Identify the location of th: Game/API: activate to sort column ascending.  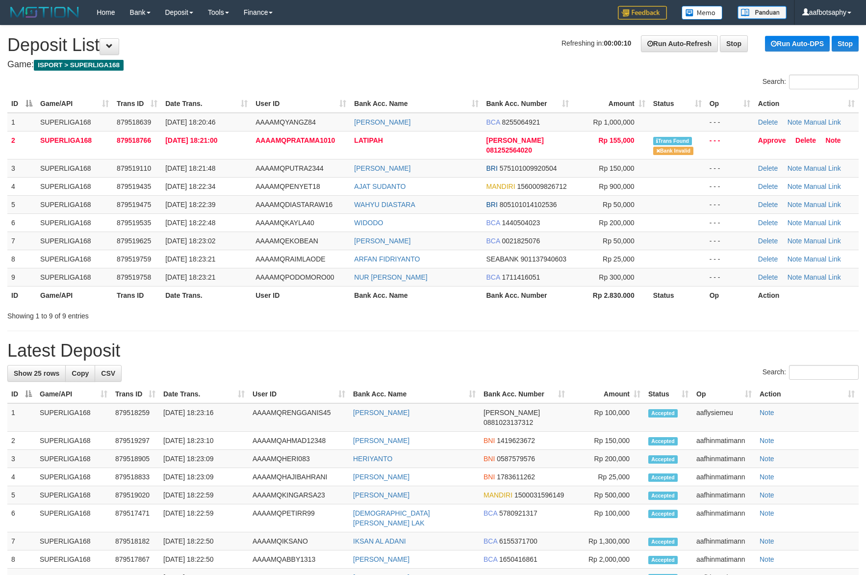
(74, 394).